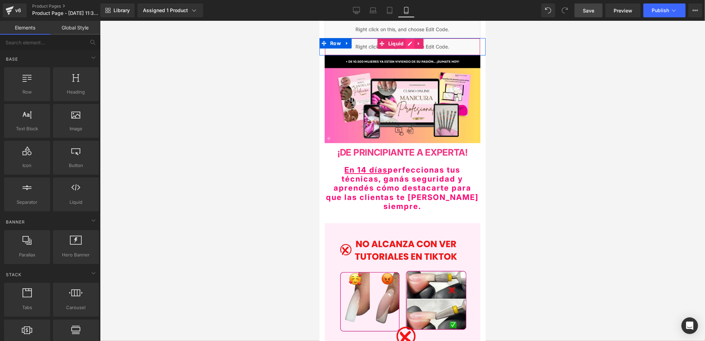  Describe the element at coordinates (22, 131) in the screenshot. I see `strong: ¡D` at that location.